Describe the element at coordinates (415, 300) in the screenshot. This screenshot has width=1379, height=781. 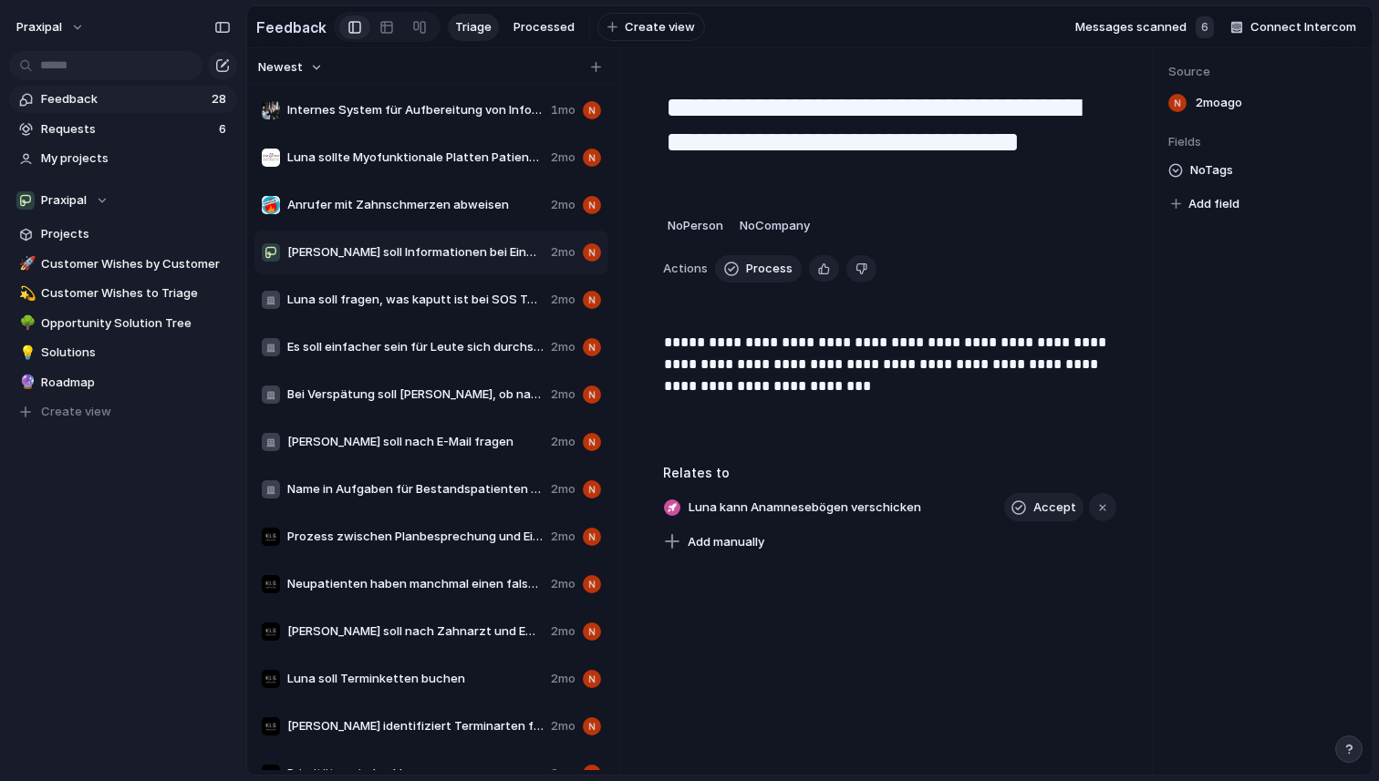
I see `span: Luna soll fragen, was kaputt ist bei SOS Terminen` at that location.